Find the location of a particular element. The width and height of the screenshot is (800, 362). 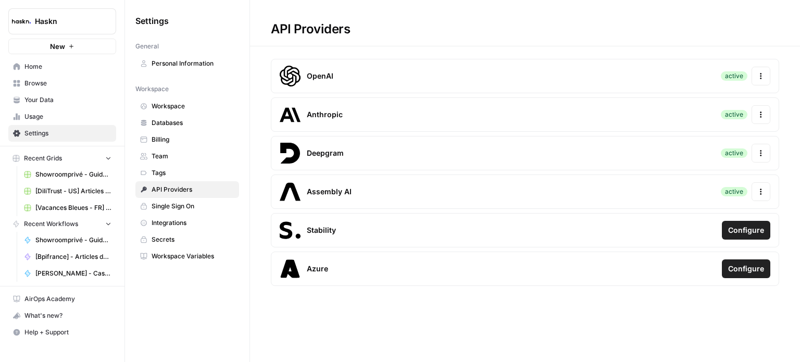

span: Recent Grids is located at coordinates (43, 158).